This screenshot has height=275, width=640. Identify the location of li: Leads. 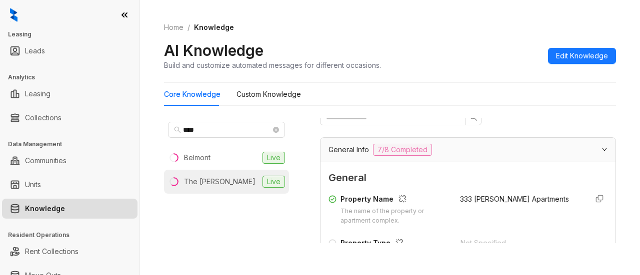
(69, 51).